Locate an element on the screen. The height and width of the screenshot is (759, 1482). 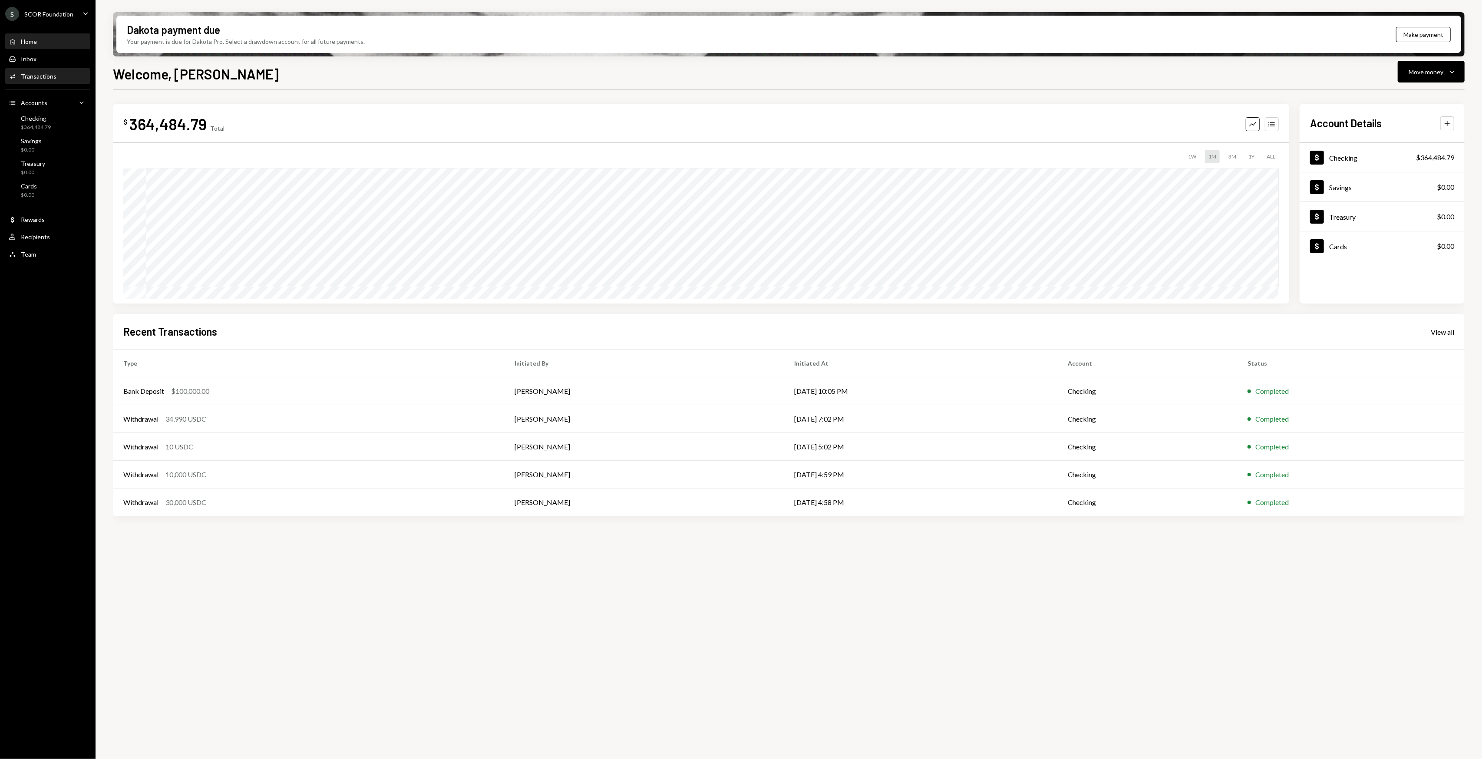
button: Move money is located at coordinates (1431, 72).